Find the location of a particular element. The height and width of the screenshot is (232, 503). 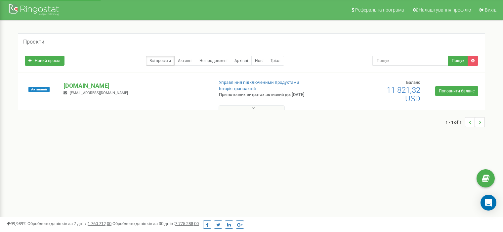

span: Оброблено дзвінків за 30 днів : is located at coordinates (155, 224).